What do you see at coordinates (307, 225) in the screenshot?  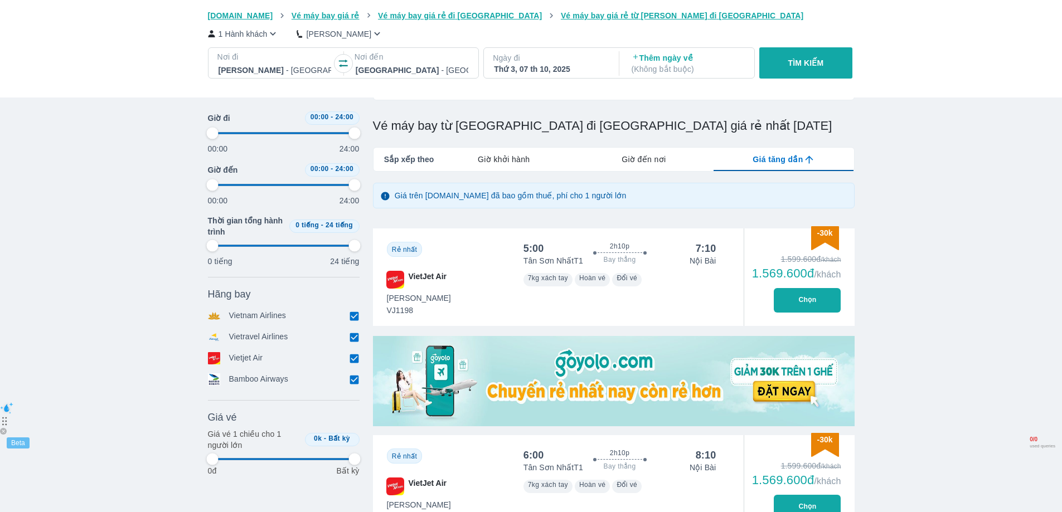 I see `span: 0 tiếng` at bounding box center [307, 225].